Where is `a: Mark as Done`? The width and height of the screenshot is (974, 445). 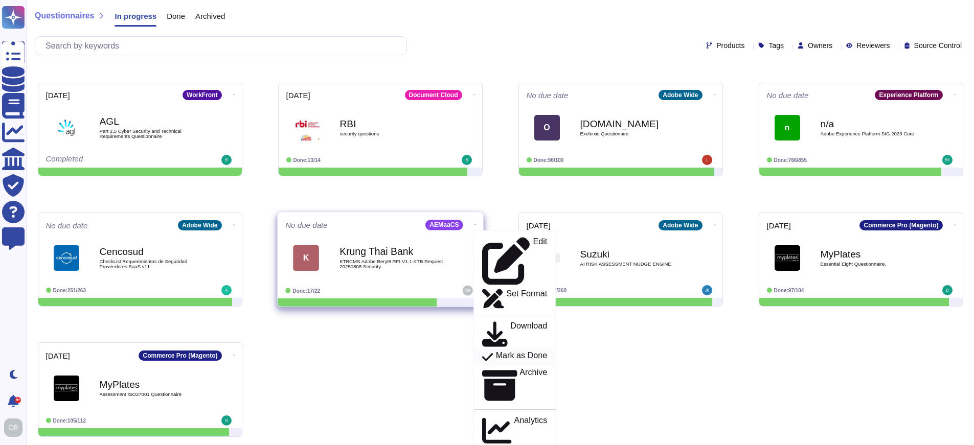 a: Mark as Done is located at coordinates (514, 357).